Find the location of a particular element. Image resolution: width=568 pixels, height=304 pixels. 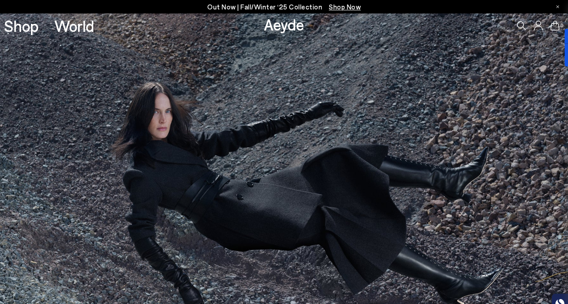

p: Out Now | Fall/Winter ‘25 Collection is located at coordinates (284, 7).